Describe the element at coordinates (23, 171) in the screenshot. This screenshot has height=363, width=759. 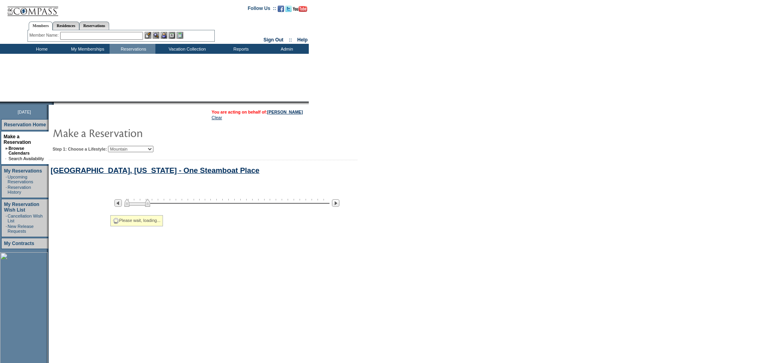
I see `a: My Reservations` at that location.